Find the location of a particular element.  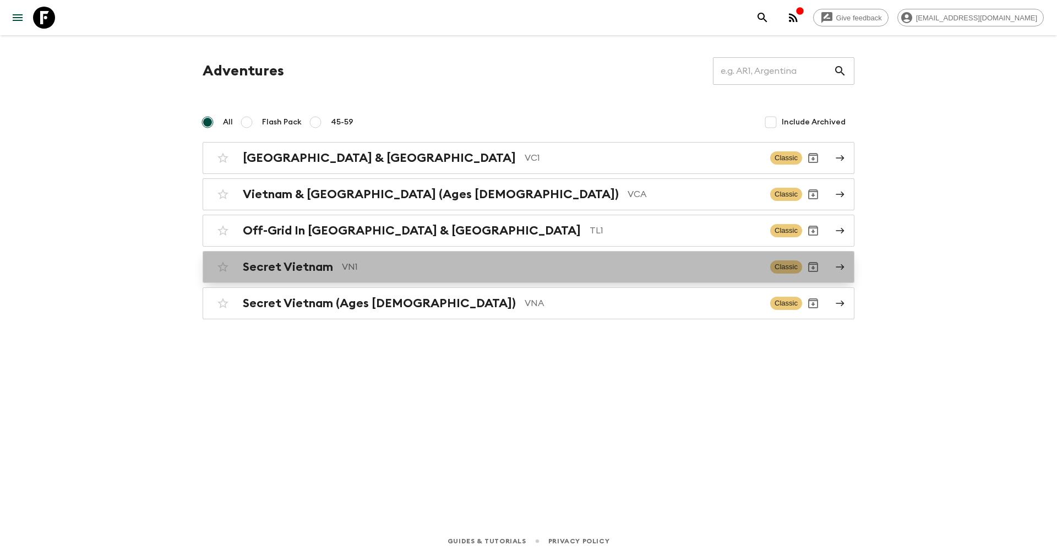

p: TL1 is located at coordinates (675, 231).